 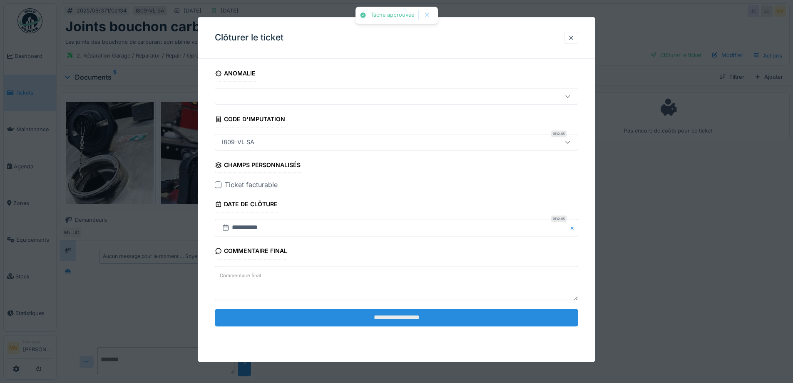 I want to click on button: Close, so click(x=574, y=228).